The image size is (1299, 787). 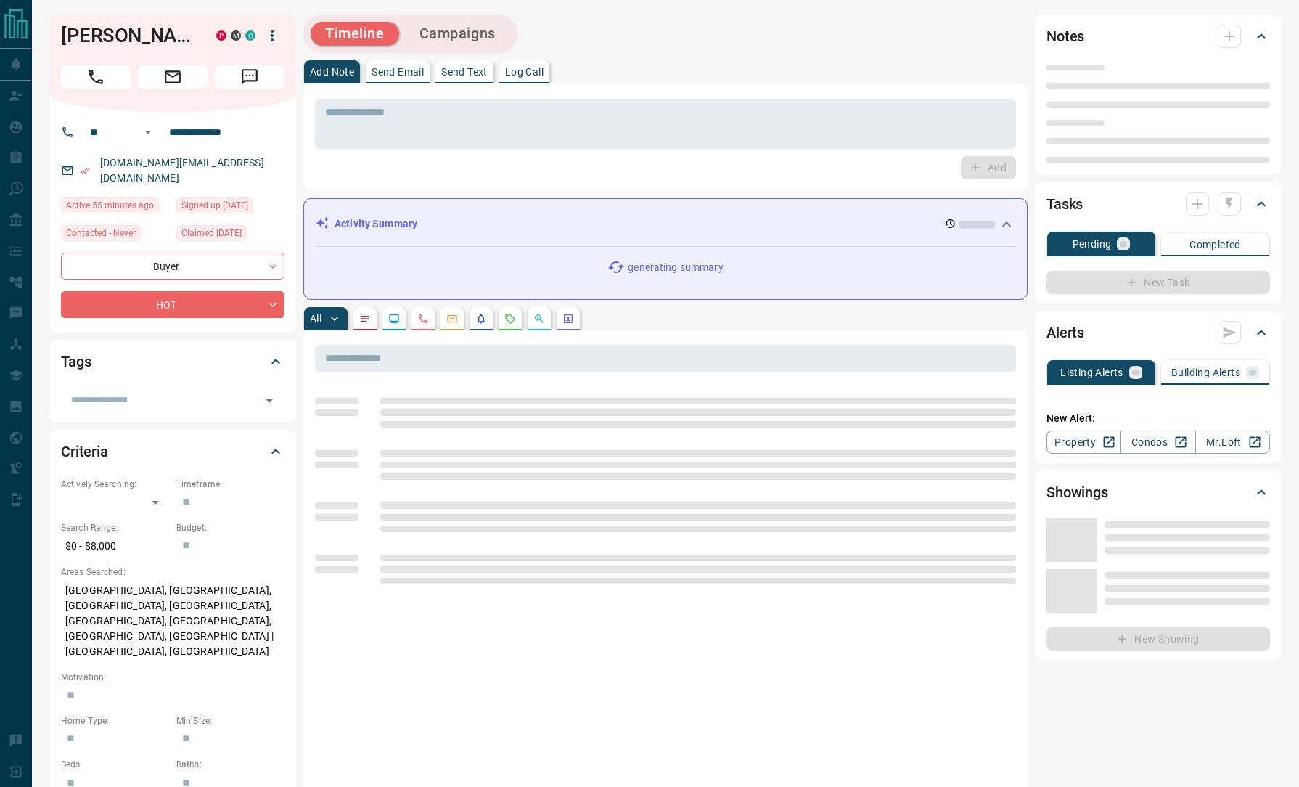 What do you see at coordinates (675, 267) in the screenshot?
I see `p: generating summary` at bounding box center [675, 267].